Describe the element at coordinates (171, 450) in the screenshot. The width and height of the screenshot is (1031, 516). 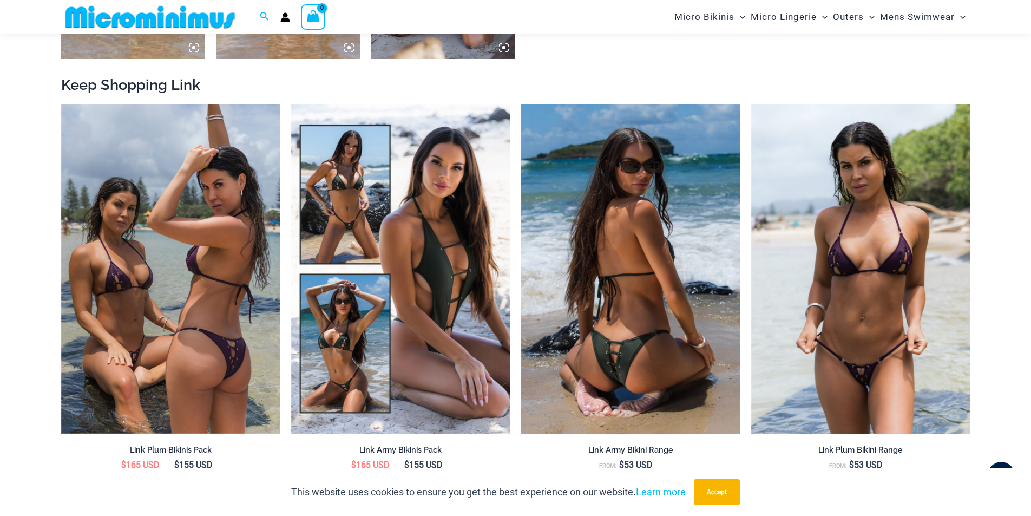
I see `h2: Link Plum Bikinis Pack` at that location.